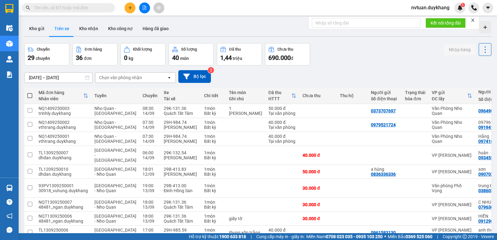 This screenshot has width=497, height=240. What do you see at coordinates (37, 29) in the screenshot?
I see `button: Kho gửi` at bounding box center [37, 29].